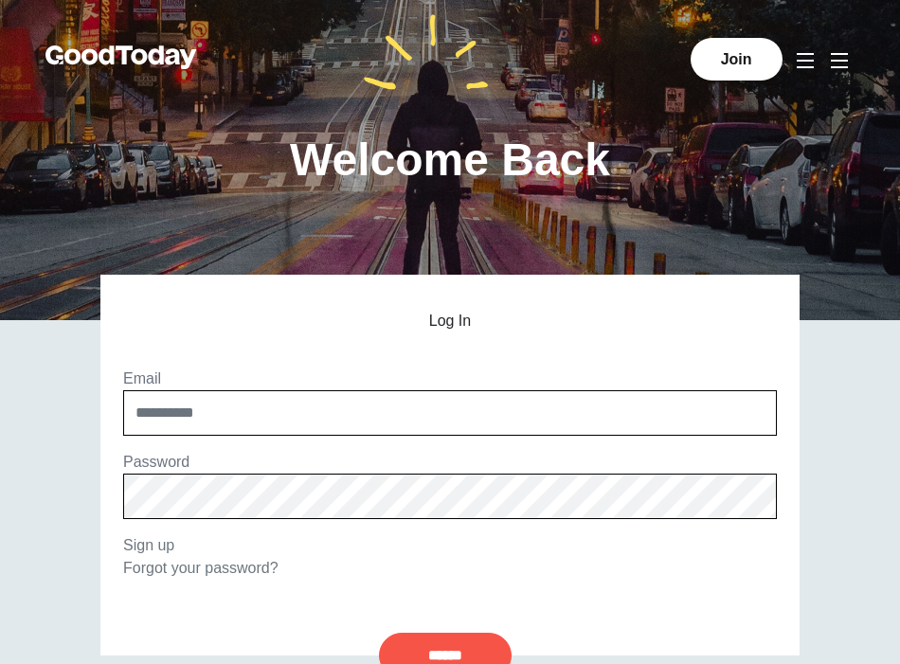 This screenshot has width=900, height=664. What do you see at coordinates (149, 545) in the screenshot?
I see `a: Sign up` at bounding box center [149, 545].